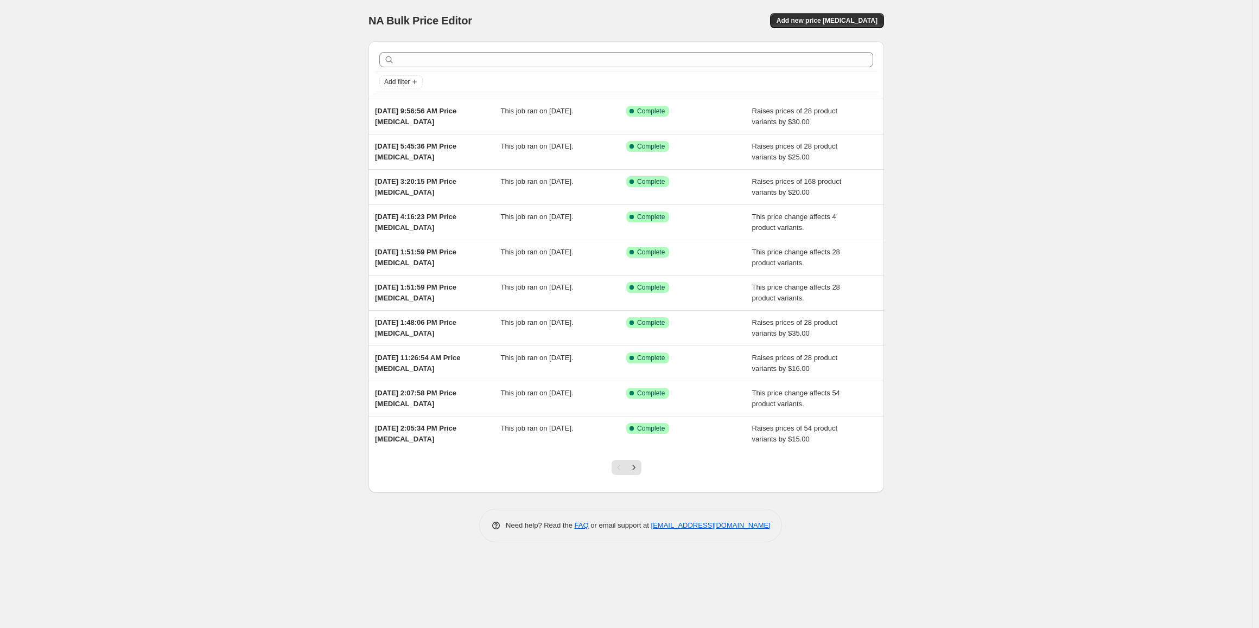  I want to click on span: NA Bulk Price Editor, so click(420, 21).